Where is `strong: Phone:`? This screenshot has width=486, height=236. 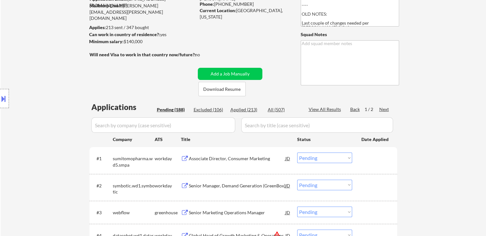 strong: Phone: is located at coordinates (207, 4).